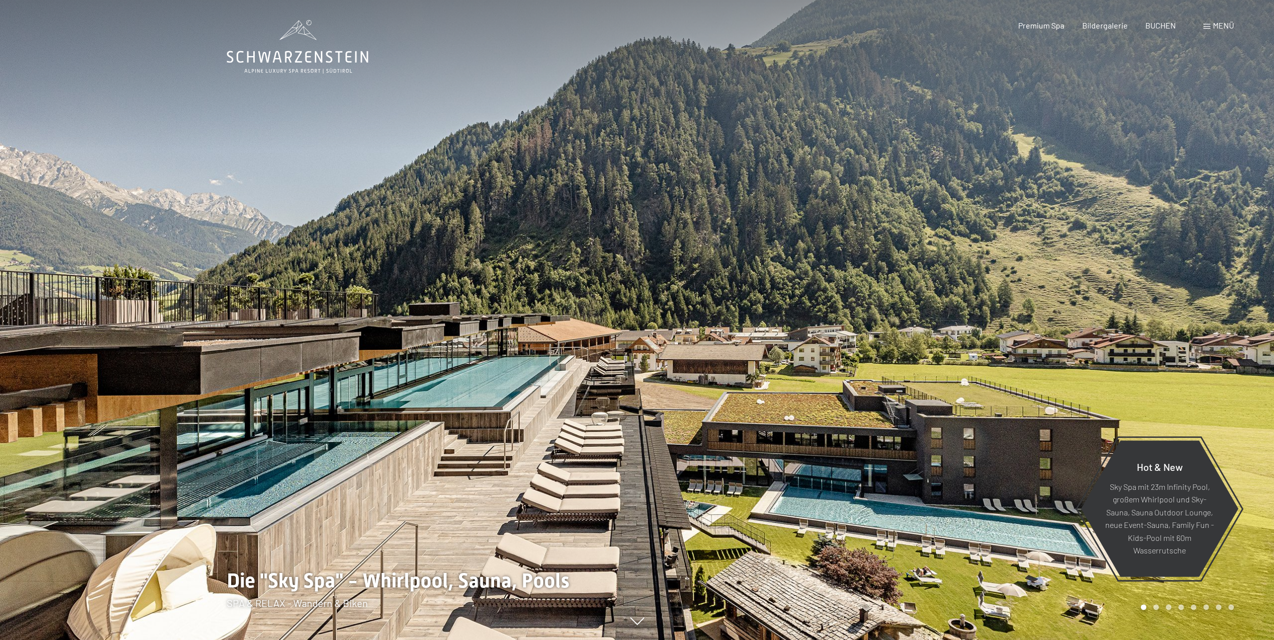 The image size is (1274, 640). What do you see at coordinates (1161, 25) in the screenshot?
I see `span: BUCHEN` at bounding box center [1161, 25].